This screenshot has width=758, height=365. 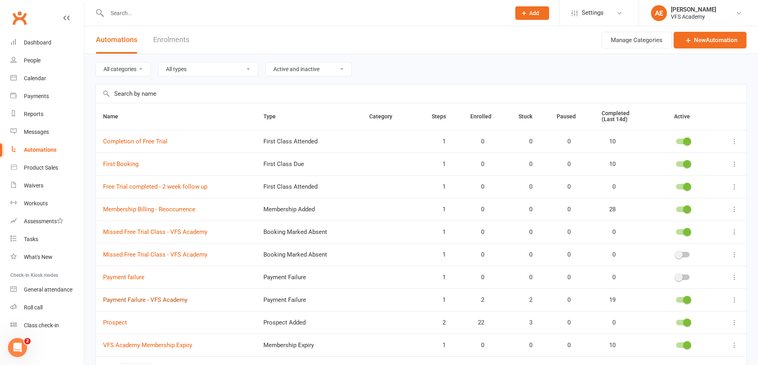 What do you see at coordinates (47, 132) in the screenshot?
I see `a: Messages` at bounding box center [47, 132].